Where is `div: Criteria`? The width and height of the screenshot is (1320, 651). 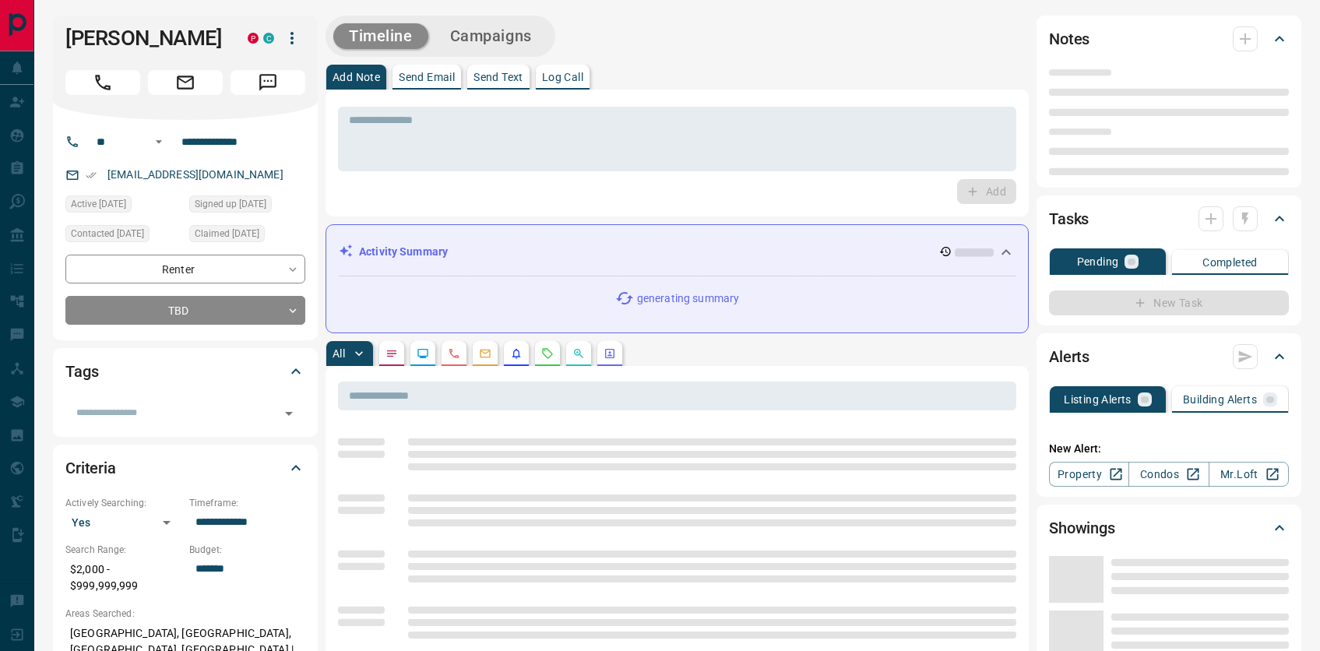
div: Criteria is located at coordinates (185, 468).